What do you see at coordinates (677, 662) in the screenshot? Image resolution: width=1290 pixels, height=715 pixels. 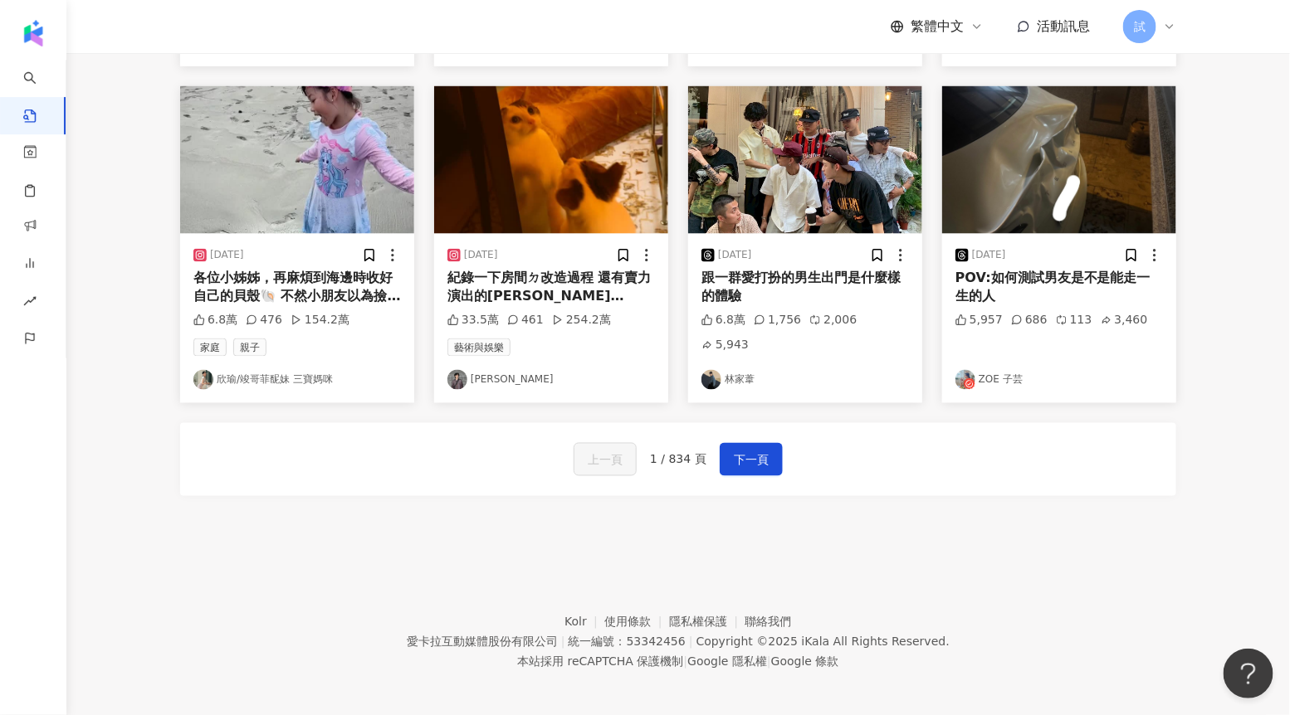 I see `span: 本站採用 reCAPTCHA 保護機制` at bounding box center [677, 662].